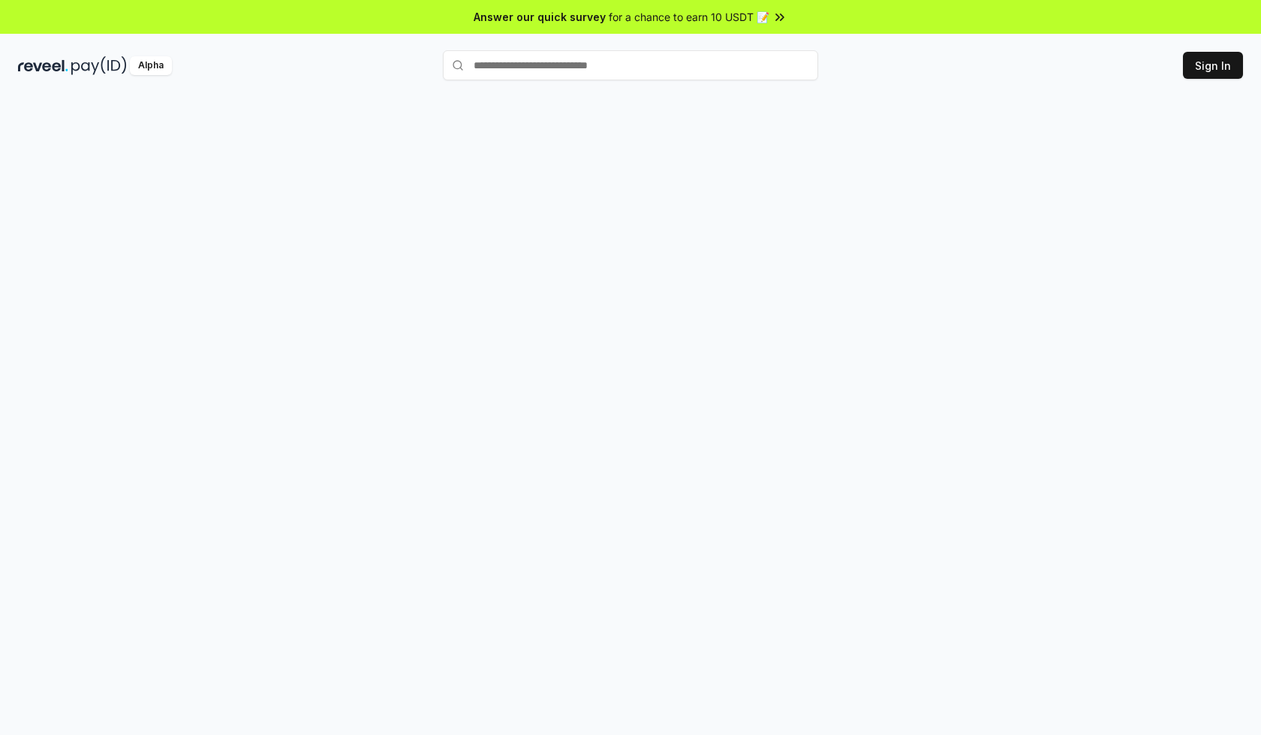  I want to click on img: reveel_dark, so click(43, 65).